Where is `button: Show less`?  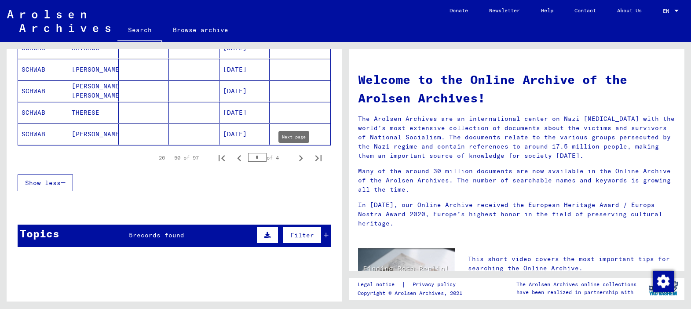
button: Show less is located at coordinates (45, 183).